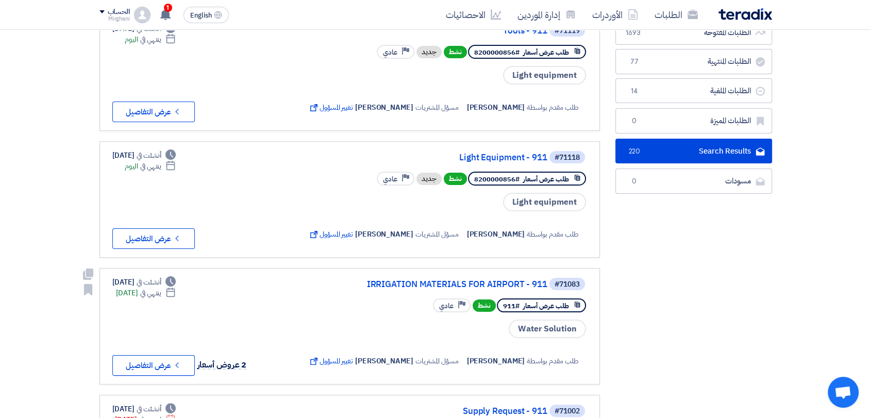 The height and width of the screenshot is (418, 871). I want to click on a: الطلبات الملغية14, so click(694, 91).